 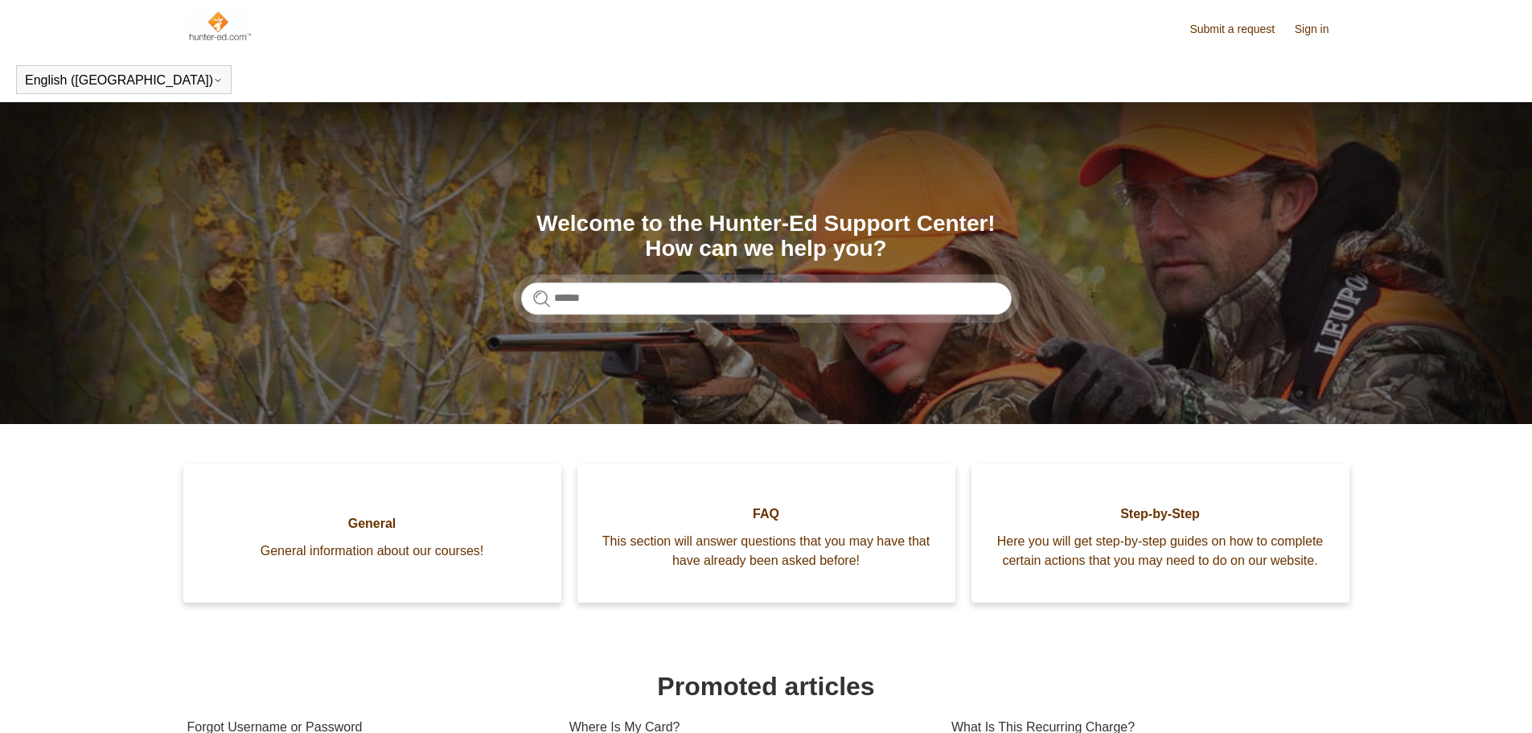 I want to click on h1: Welcome to the Hunter-Ed Support Center! How can we help you?, so click(x=766, y=236).